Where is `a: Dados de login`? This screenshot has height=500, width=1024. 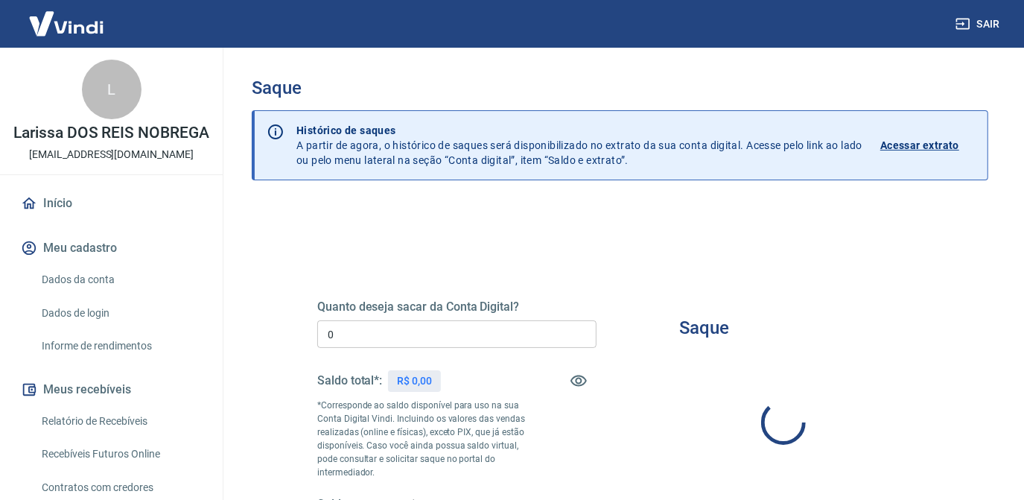
a: Dados de login is located at coordinates (120, 313).